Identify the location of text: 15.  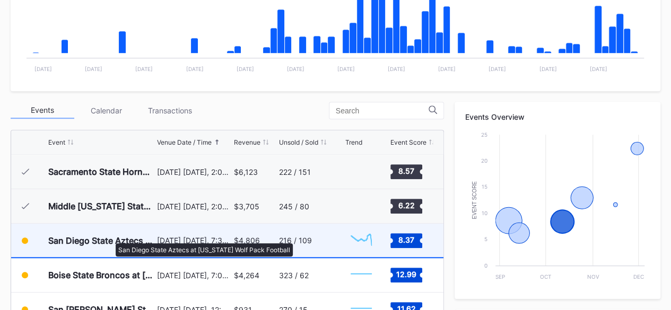
(484, 187).